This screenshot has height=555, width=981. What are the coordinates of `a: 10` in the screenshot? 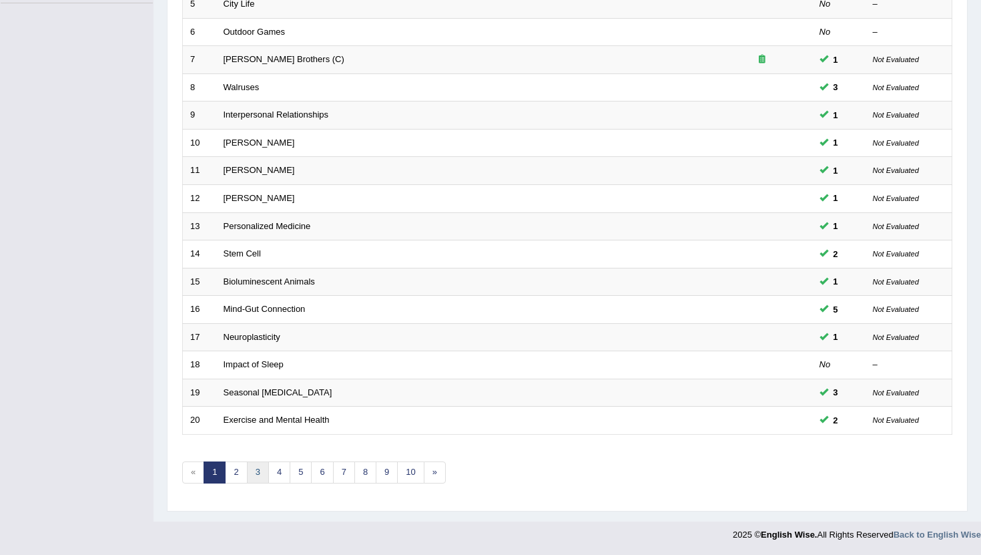 It's located at (410, 472).